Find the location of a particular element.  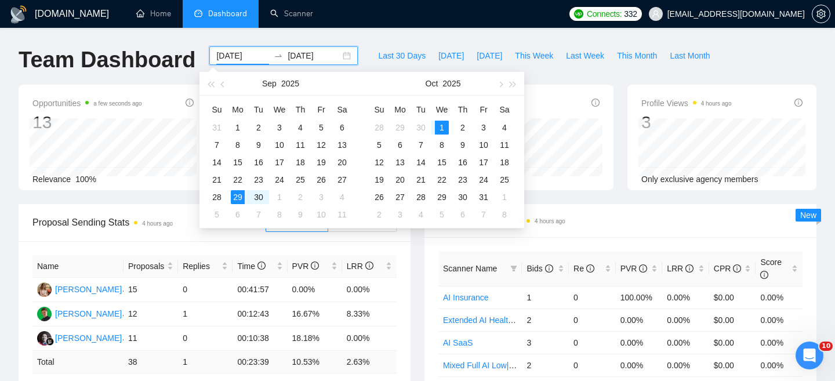

span: to is located at coordinates (278, 56).